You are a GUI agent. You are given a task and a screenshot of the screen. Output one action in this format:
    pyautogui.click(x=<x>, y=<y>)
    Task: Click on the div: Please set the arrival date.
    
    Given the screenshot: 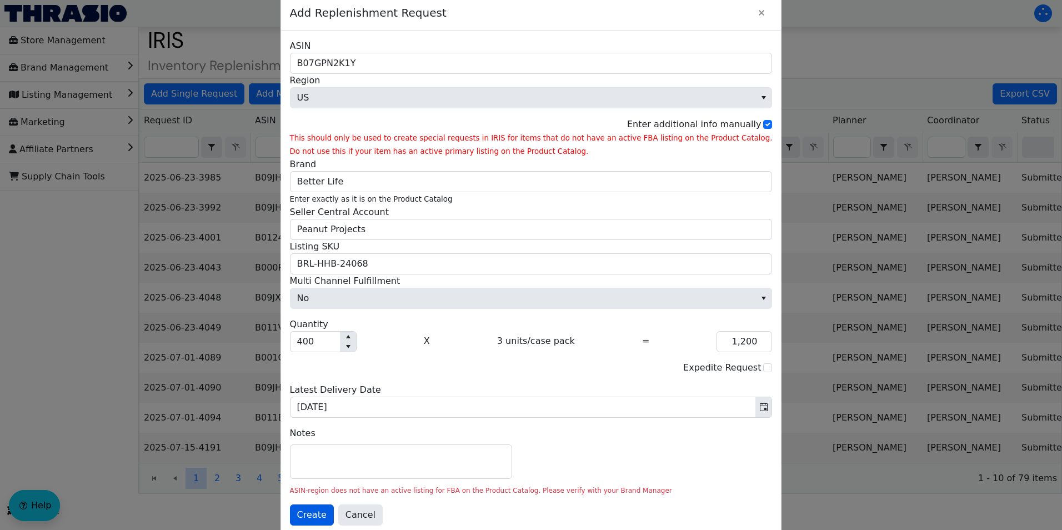 What is the action you would take?
    pyautogui.click(x=531, y=400)
    